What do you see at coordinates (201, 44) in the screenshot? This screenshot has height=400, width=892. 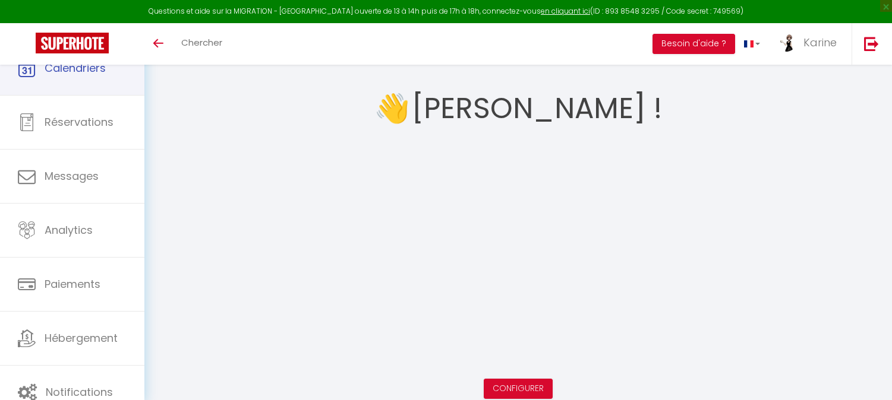 I see `a: Chercher` at bounding box center [201, 44].